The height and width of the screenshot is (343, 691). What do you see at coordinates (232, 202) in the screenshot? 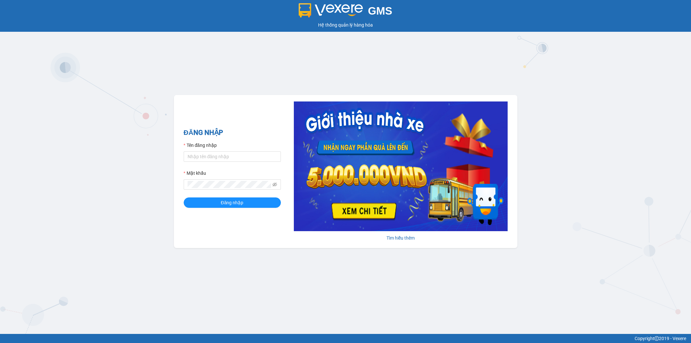
I see `span: Đăng nhập` at bounding box center [232, 202].